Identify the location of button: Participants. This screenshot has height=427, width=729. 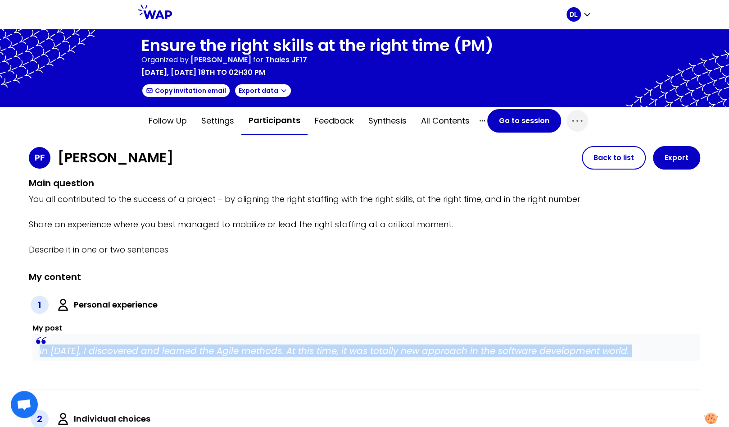
(274, 121).